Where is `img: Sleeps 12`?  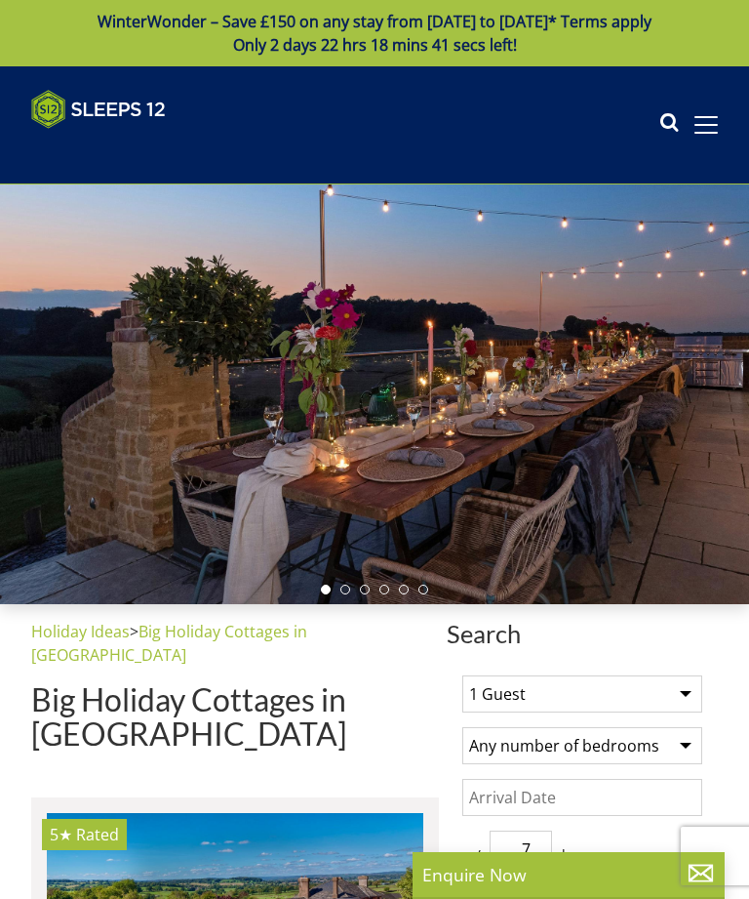
img: Sleeps 12 is located at coordinates (99, 109).